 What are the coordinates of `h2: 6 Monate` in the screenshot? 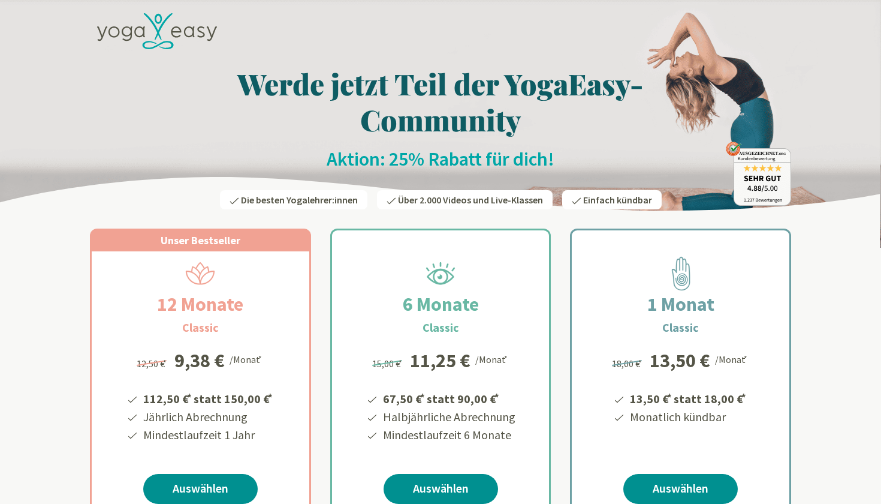 It's located at (441, 304).